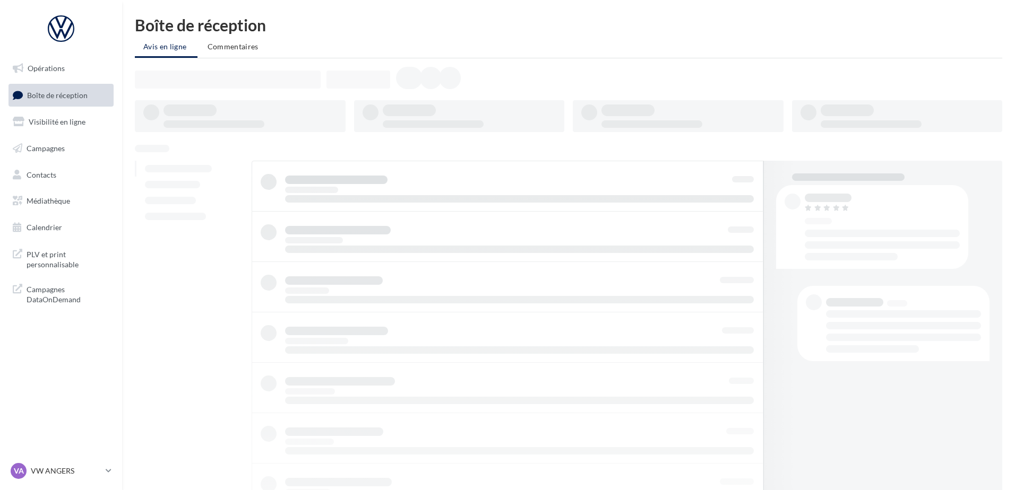 The width and height of the screenshot is (1015, 490). What do you see at coordinates (61, 201) in the screenshot?
I see `a: Médiathèque` at bounding box center [61, 201].